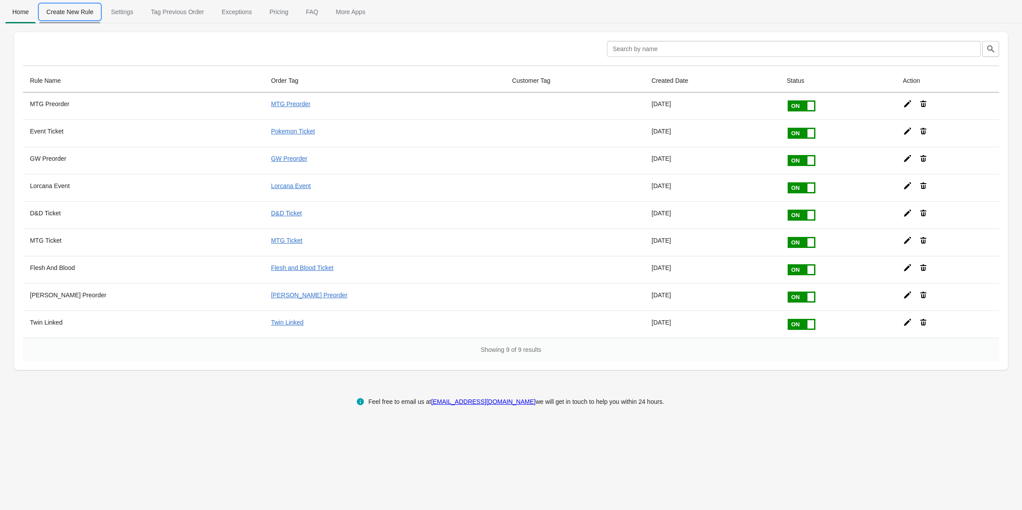 The width and height of the screenshot is (1022, 510). I want to click on button: Create_New_Rule, so click(70, 12).